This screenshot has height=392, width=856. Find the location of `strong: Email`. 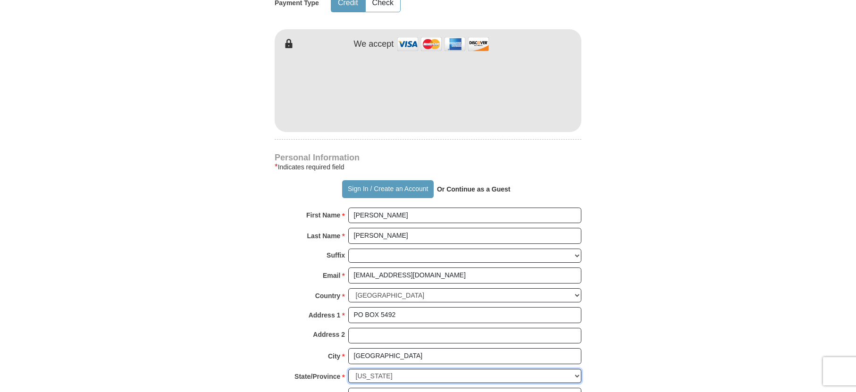

strong: Email is located at coordinates (331, 276).